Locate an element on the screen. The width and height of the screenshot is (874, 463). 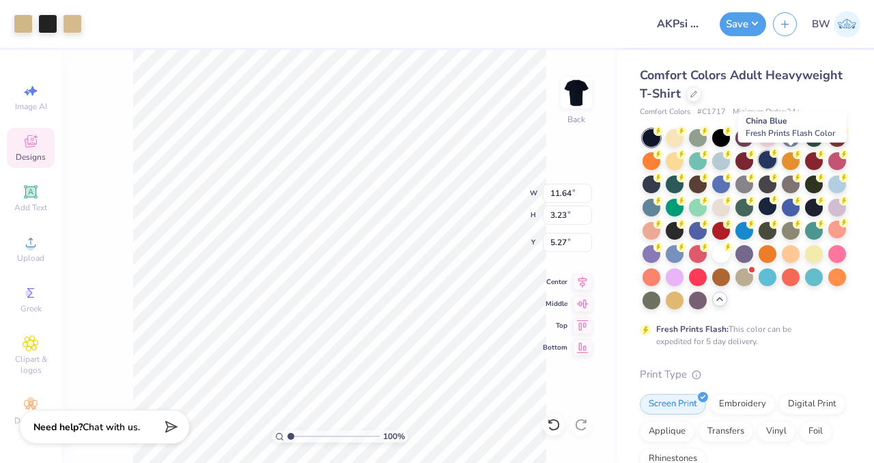
span: Image AI is located at coordinates (31, 107).